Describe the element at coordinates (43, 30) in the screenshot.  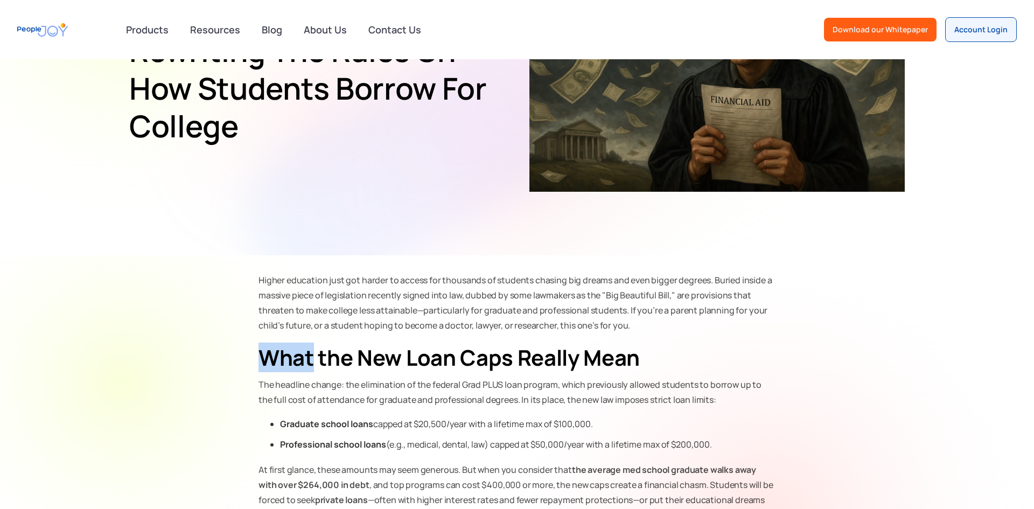
I see `a: home` at that location.